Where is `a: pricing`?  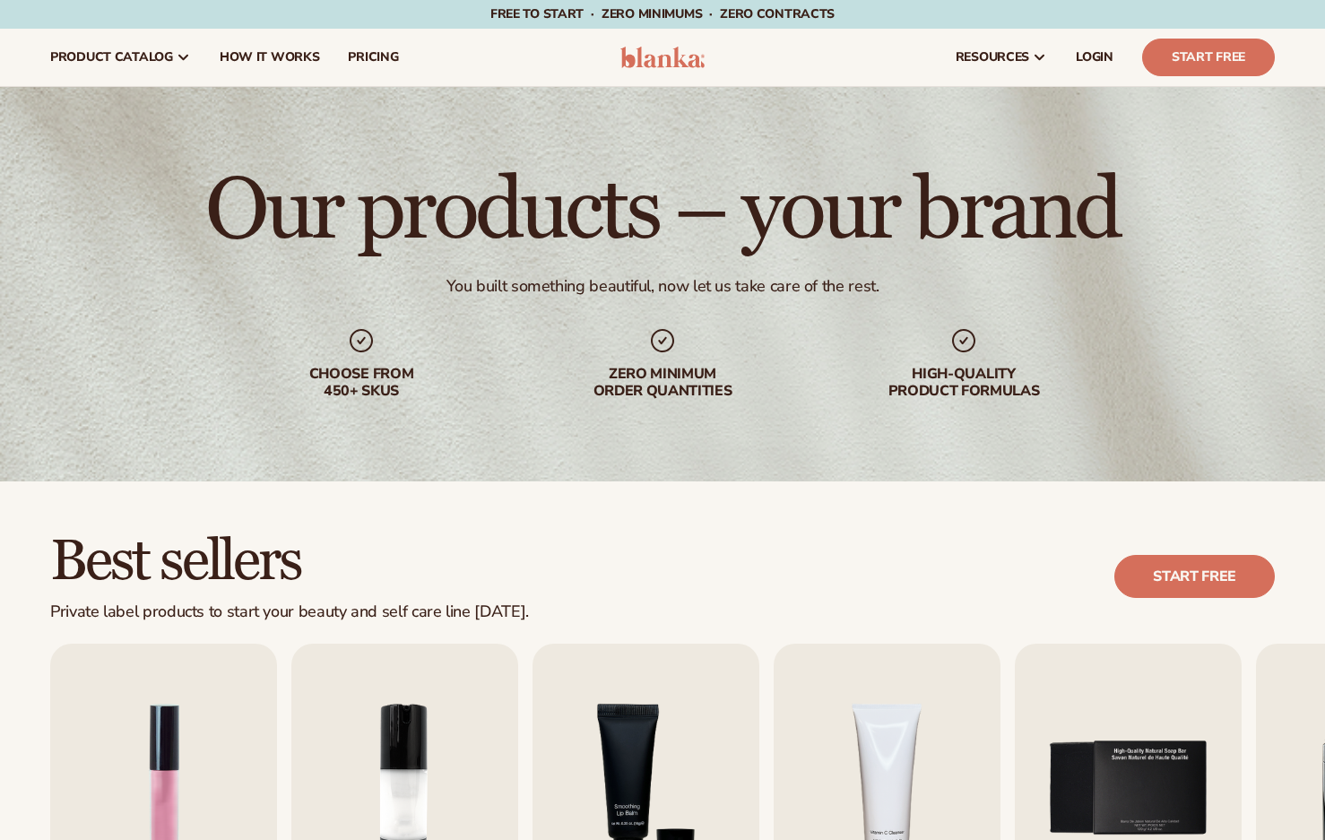 a: pricing is located at coordinates (373, 57).